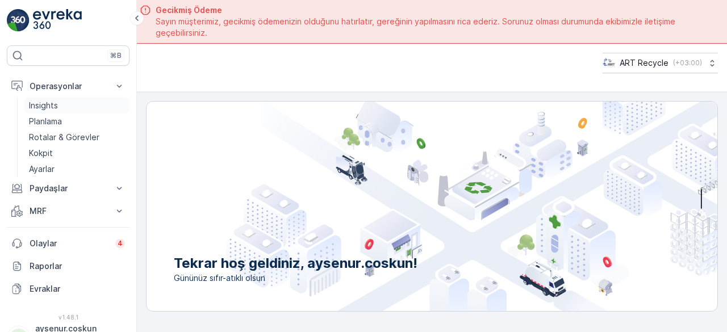 The height and width of the screenshot is (332, 727). I want to click on button: ART Recycle(+03:00), so click(660, 63).